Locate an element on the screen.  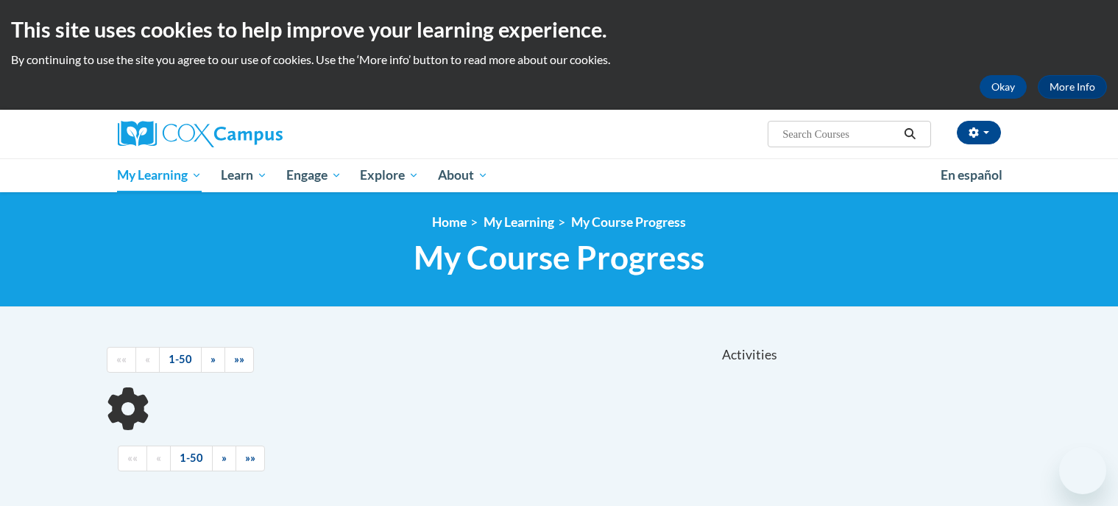
div: Main menu is located at coordinates (559, 175).